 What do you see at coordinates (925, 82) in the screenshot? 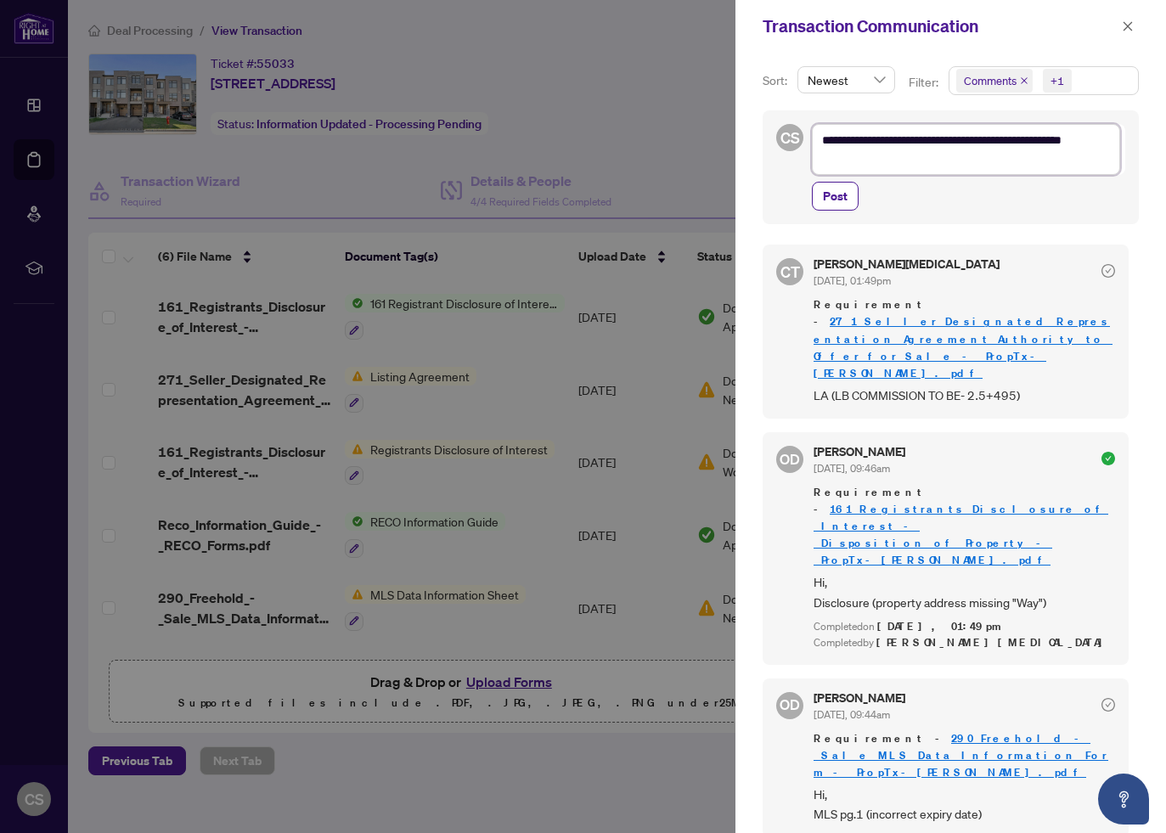
I see `p: Filter:` at bounding box center [925, 82].